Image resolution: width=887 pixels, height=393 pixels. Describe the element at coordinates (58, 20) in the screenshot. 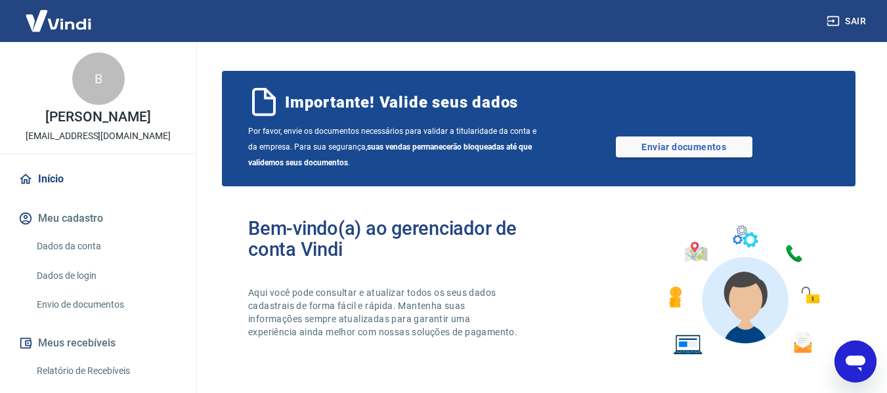

I see `img: Vindi` at that location.